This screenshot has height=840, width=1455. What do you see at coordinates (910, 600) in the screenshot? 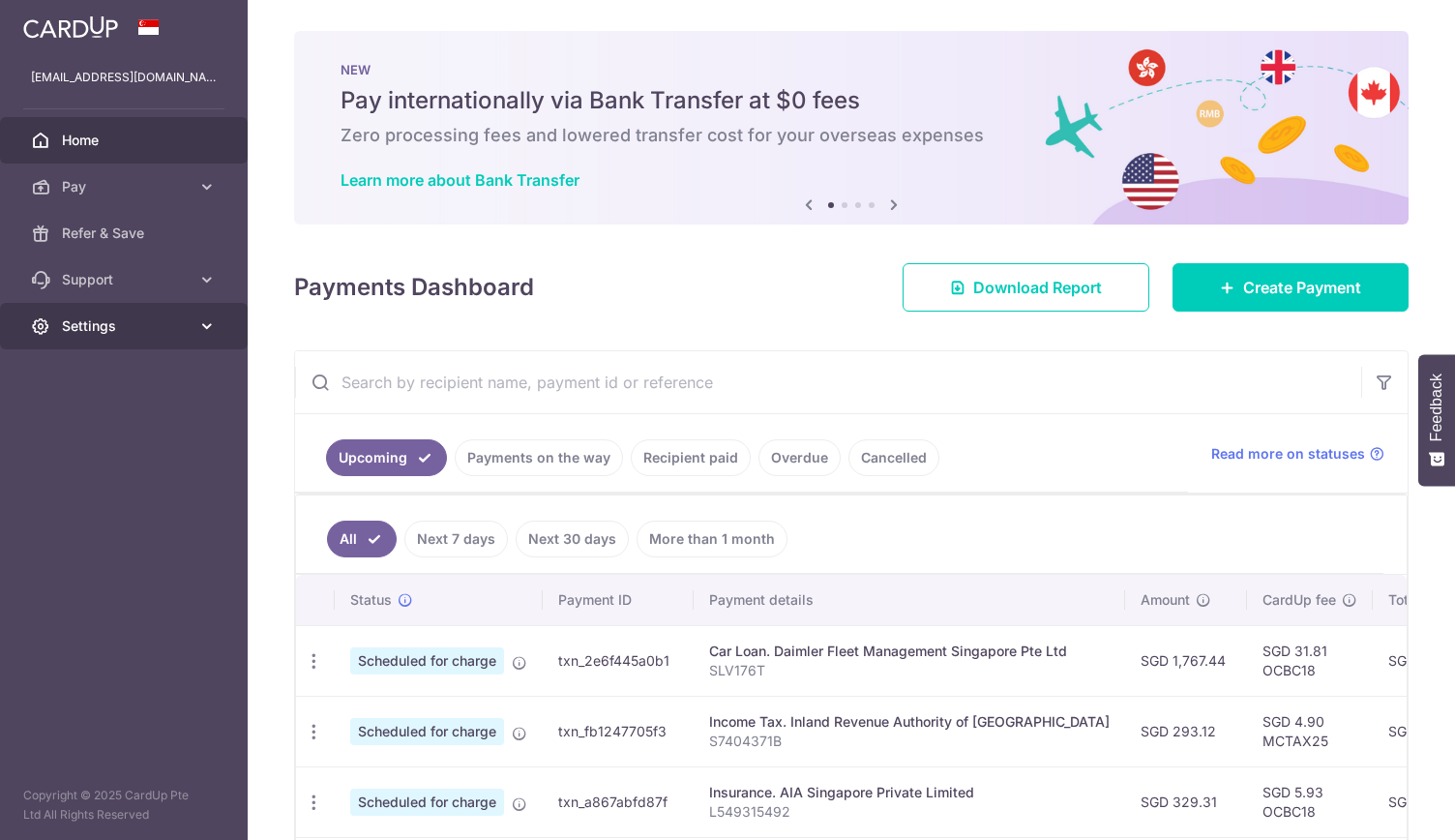
I see `th: Payment details` at bounding box center [910, 600].